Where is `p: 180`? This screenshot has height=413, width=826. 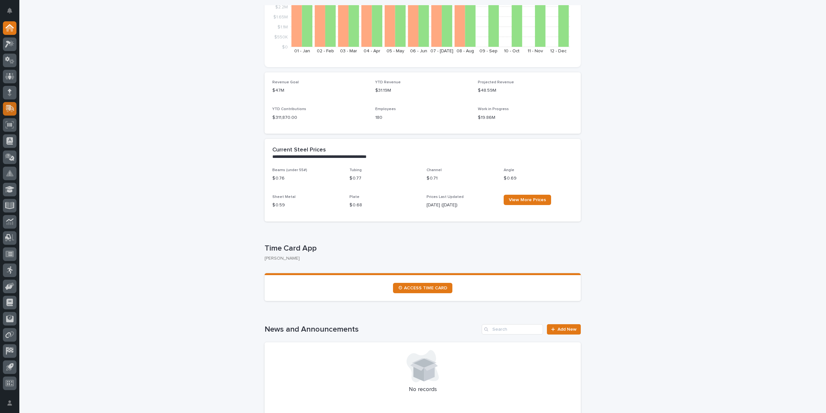 p: 180 is located at coordinates (423, 117).